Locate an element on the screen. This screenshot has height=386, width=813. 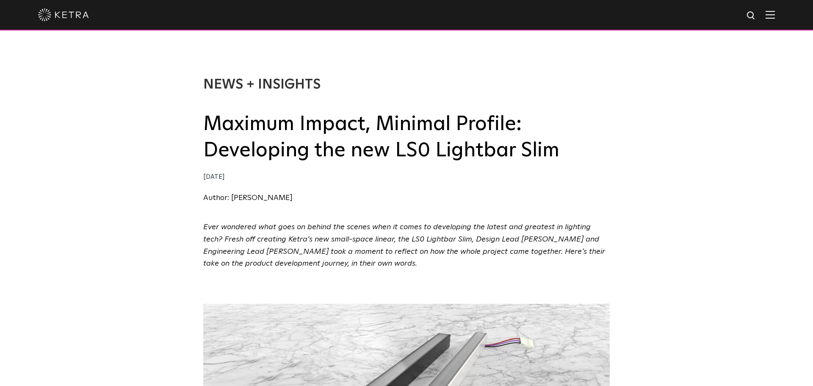
img: search icon is located at coordinates (751, 16).